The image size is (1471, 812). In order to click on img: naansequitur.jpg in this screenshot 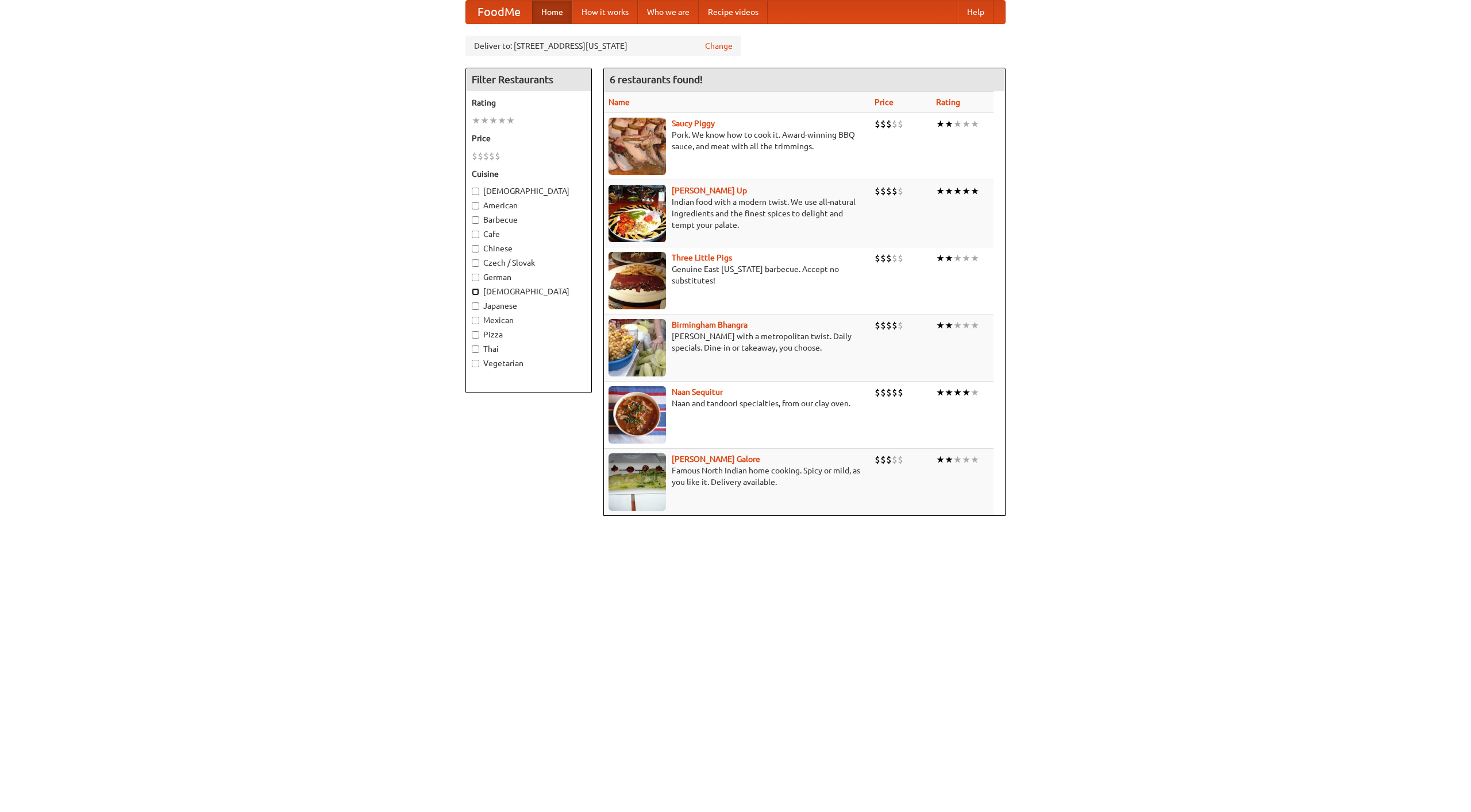, I will do `click(637, 415)`.